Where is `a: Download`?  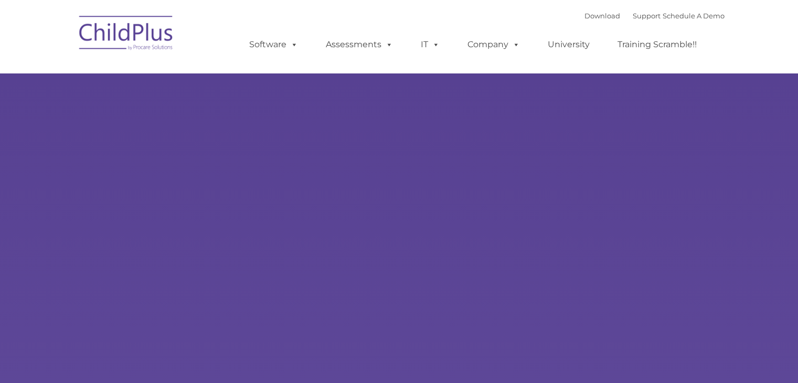
a: Download is located at coordinates (602, 16).